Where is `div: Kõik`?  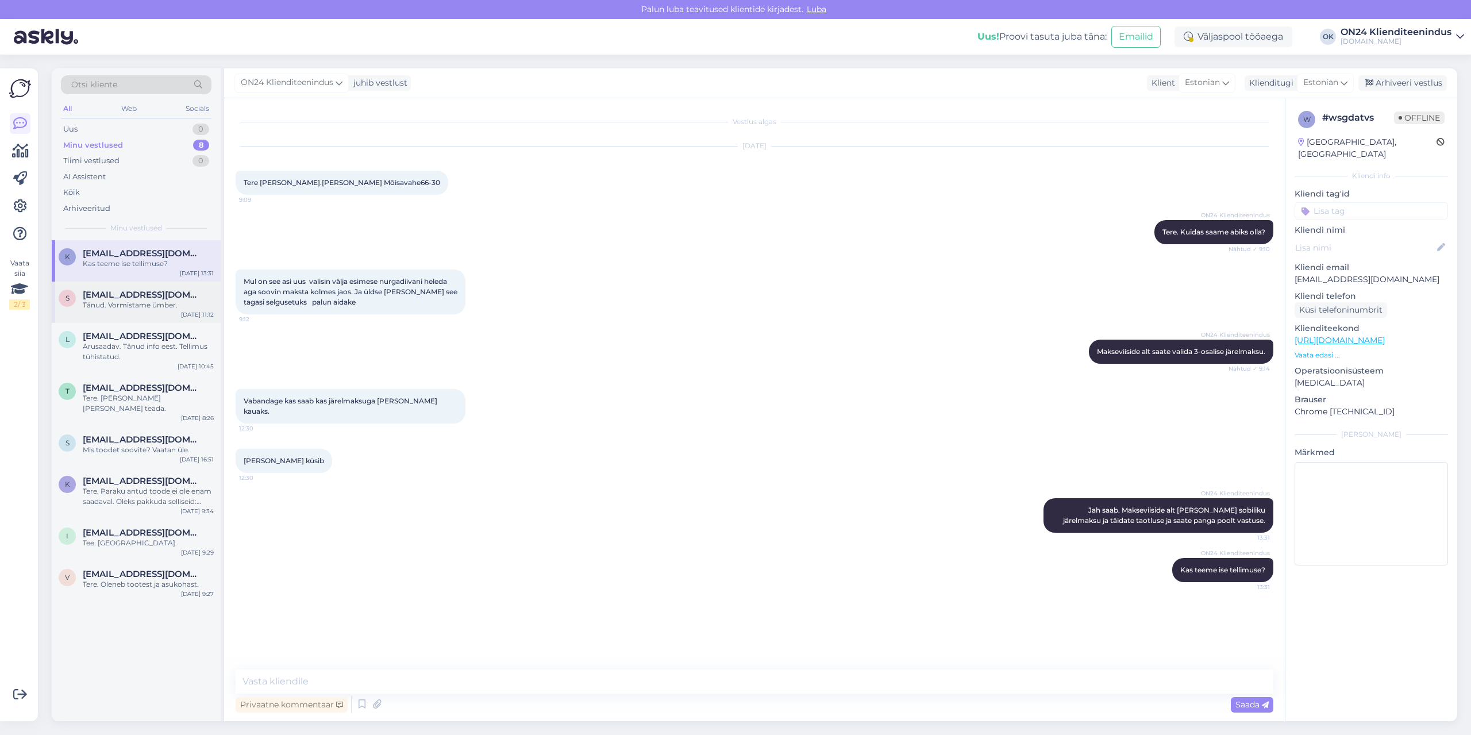
div: Kõik is located at coordinates (71, 192).